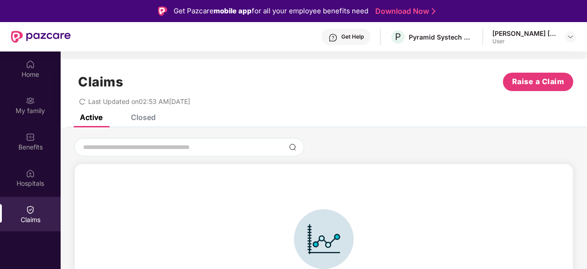 The width and height of the screenshot is (587, 269). What do you see at coordinates (30, 101) in the screenshot?
I see `img: svg+xml;base64,PHN2ZyB3aWR0aD0iMjAiIGhlaWdodD0iMjAiIHZpZXdCb3g9IjAgMCAyMCAyMCIgZmlsbD0ibm9uZSIgeG...` at bounding box center [30, 101].